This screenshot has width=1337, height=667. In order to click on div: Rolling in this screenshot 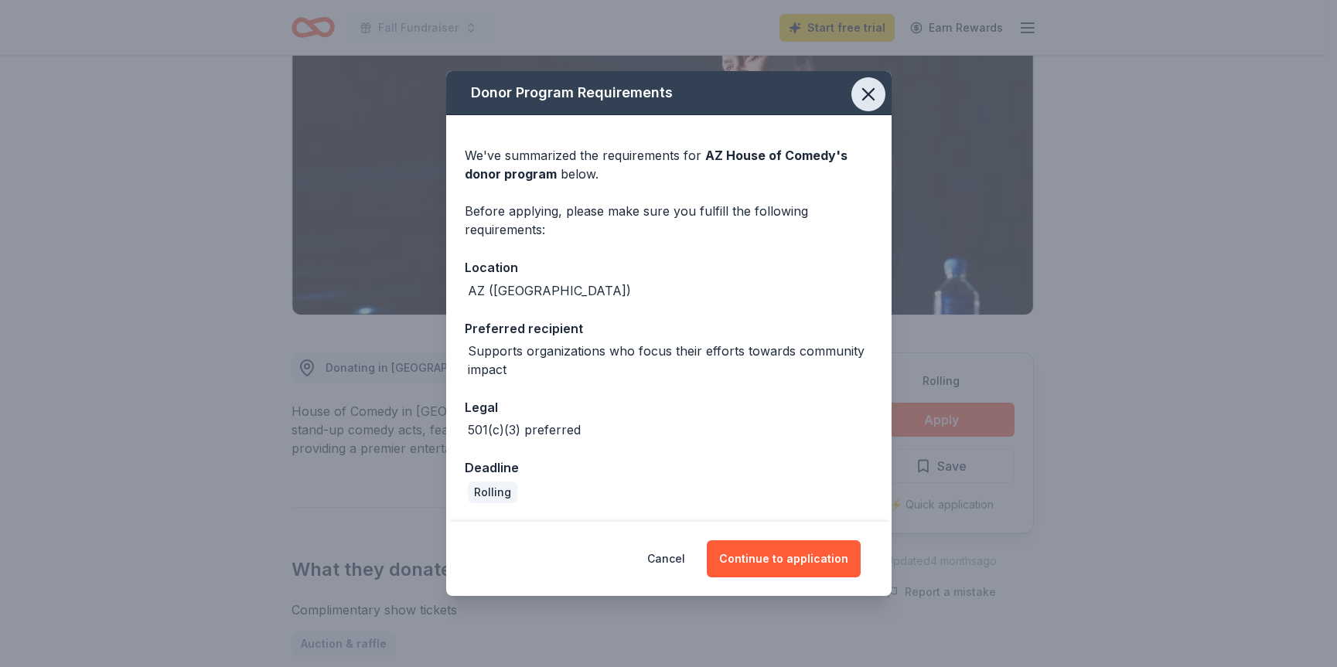, I will do `click(492, 492)`.